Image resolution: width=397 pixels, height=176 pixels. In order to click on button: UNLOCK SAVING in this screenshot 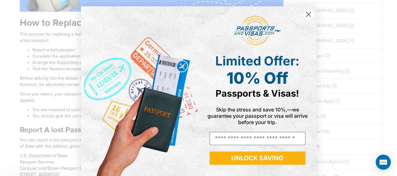, I will do `click(258, 158)`.